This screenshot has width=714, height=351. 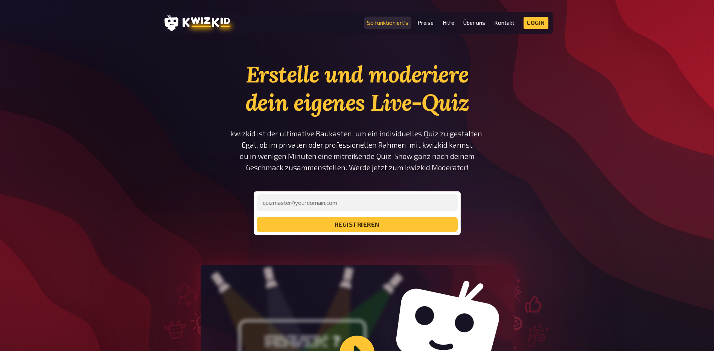 What do you see at coordinates (536, 23) in the screenshot?
I see `a: Login` at bounding box center [536, 23].